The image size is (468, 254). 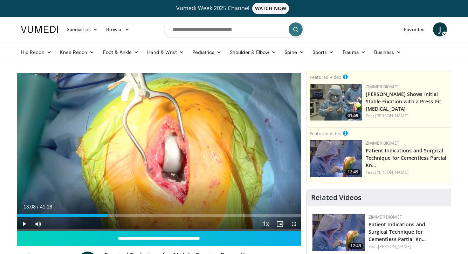 I want to click on input: Search topics, interventions, so click(x=234, y=29).